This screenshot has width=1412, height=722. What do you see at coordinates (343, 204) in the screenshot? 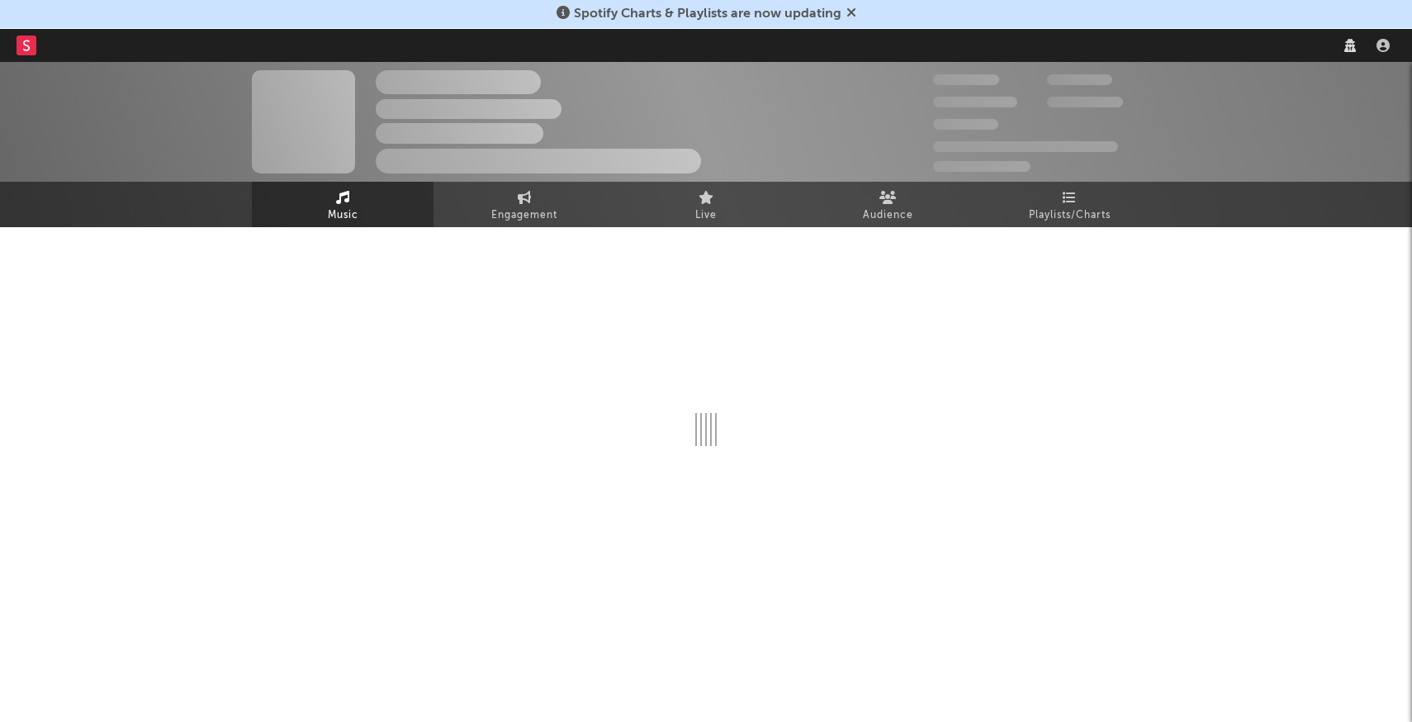
I see `a: Music` at bounding box center [343, 204].